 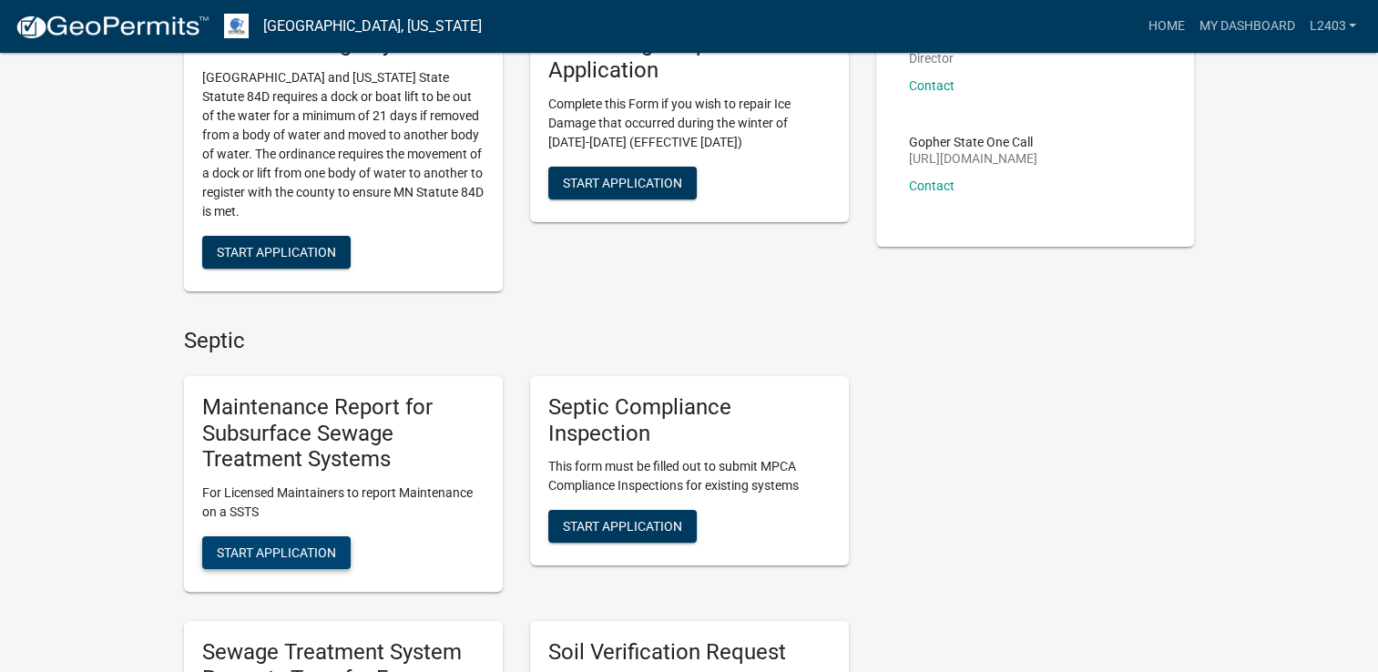 What do you see at coordinates (1246, 26) in the screenshot?
I see `a: My Dashboard` at bounding box center [1246, 26].